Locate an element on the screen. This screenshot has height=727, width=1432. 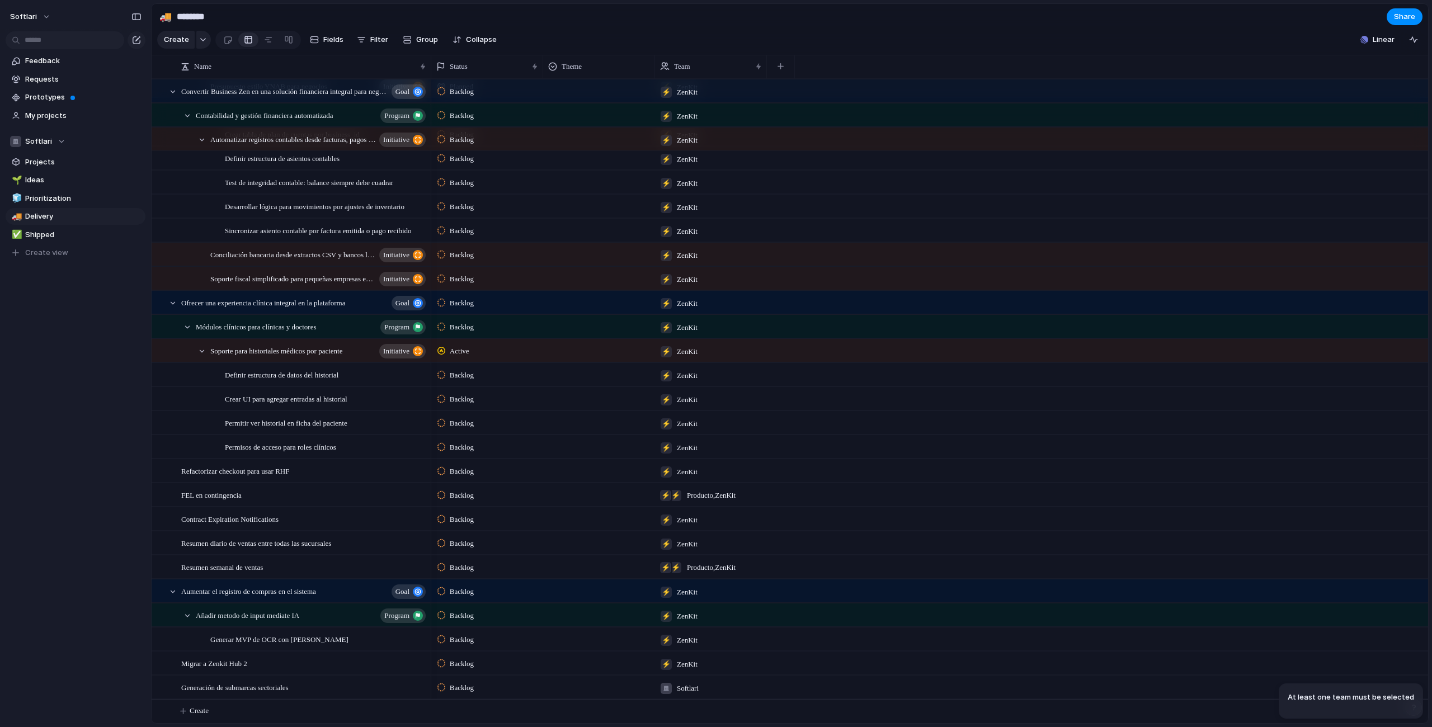
span: My projects is located at coordinates (83, 116).